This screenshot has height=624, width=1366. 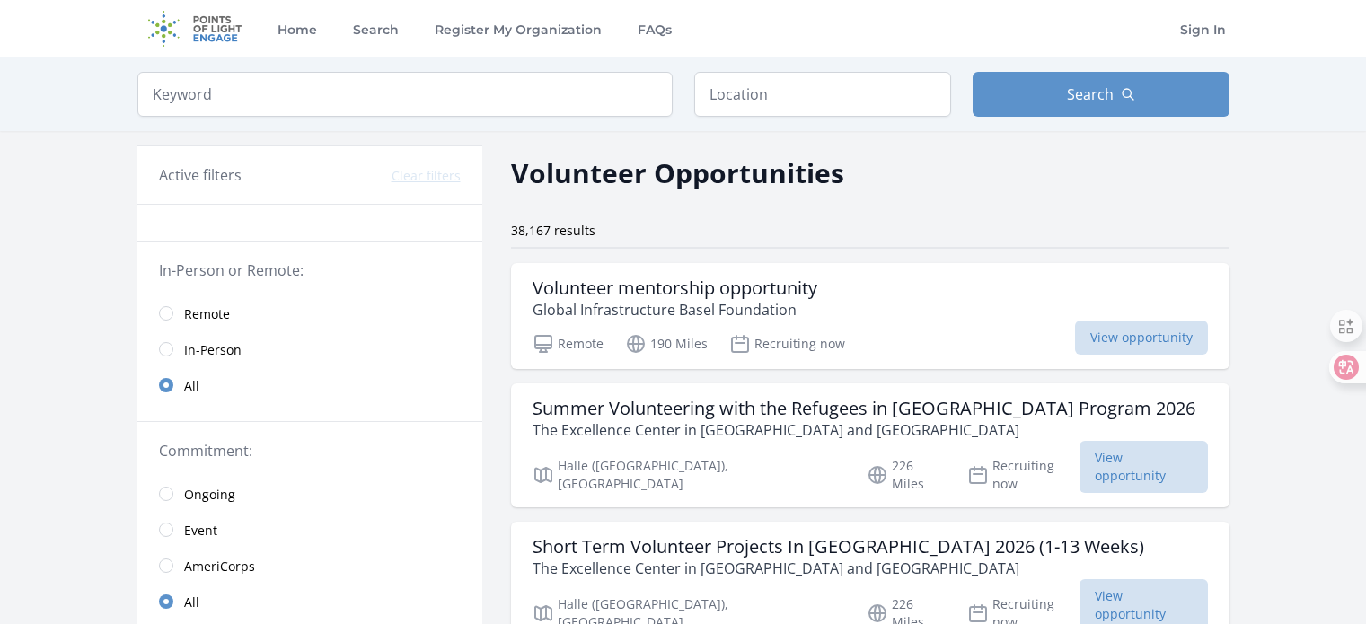 What do you see at coordinates (200, 175) in the screenshot?
I see `h3: Active filters` at bounding box center [200, 175].